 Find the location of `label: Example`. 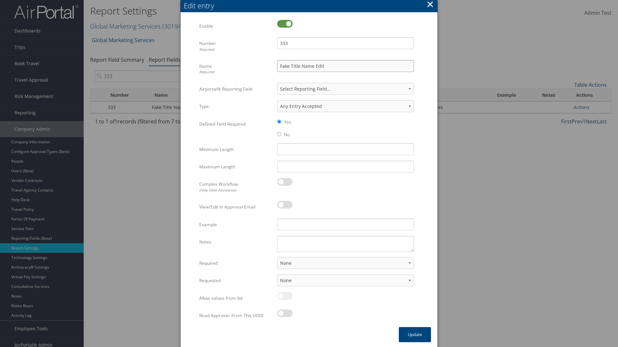

label: Example is located at coordinates (236, 225).